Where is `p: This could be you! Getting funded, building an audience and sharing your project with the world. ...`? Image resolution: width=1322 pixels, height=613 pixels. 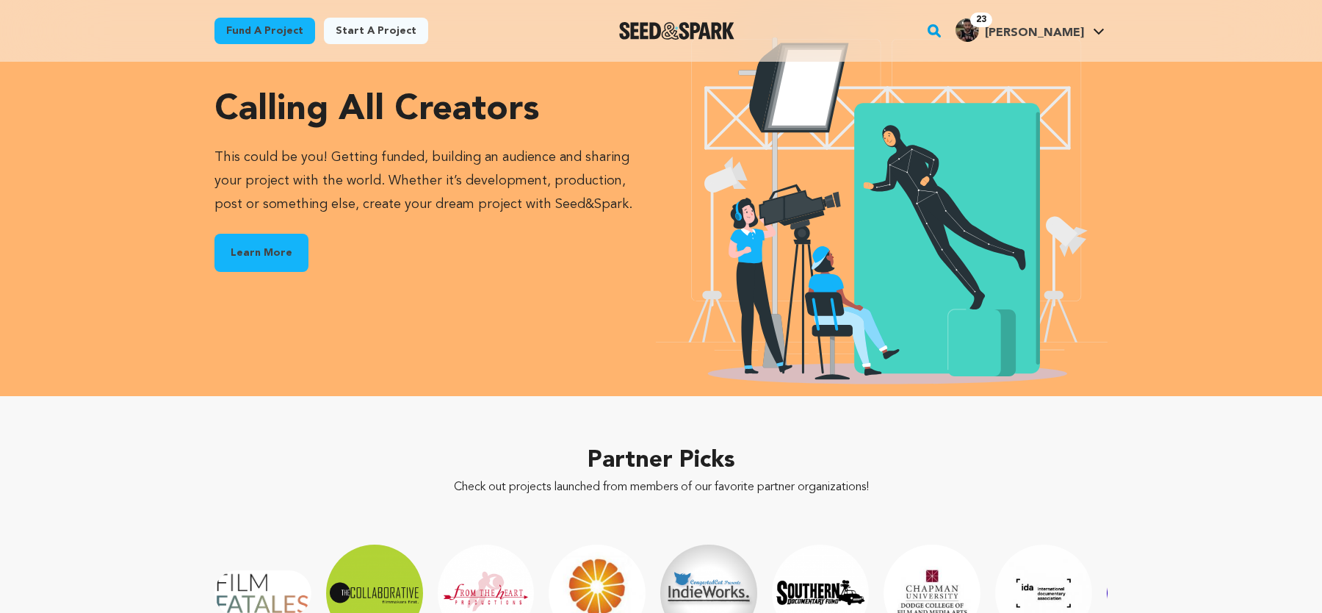
p: This could be you! Getting funded, building an audience and sharing your project with the world. ... is located at coordinates (435, 181).